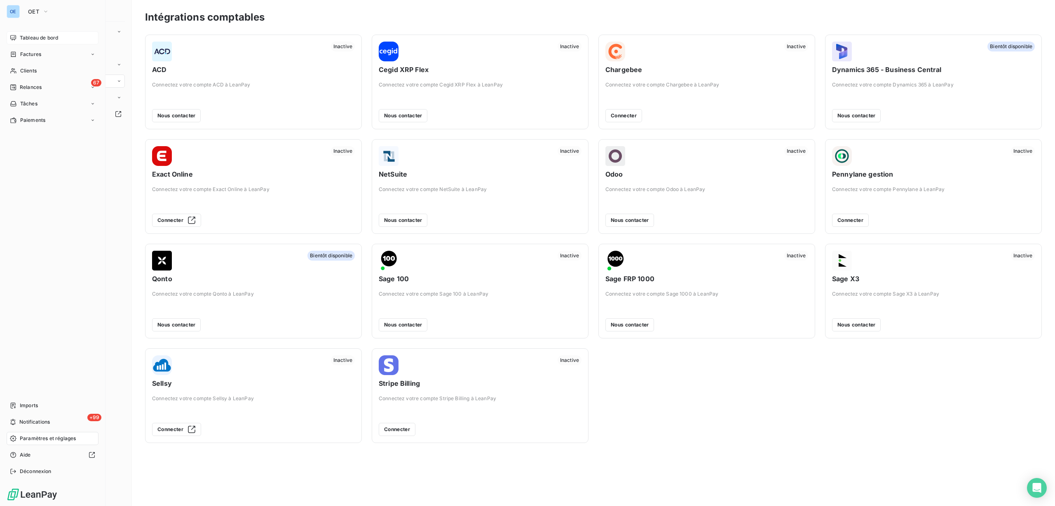 Image resolution: width=1055 pixels, height=506 pixels. Describe the element at coordinates (48, 439) in the screenshot. I see `span: Paramètres et réglages` at that location.